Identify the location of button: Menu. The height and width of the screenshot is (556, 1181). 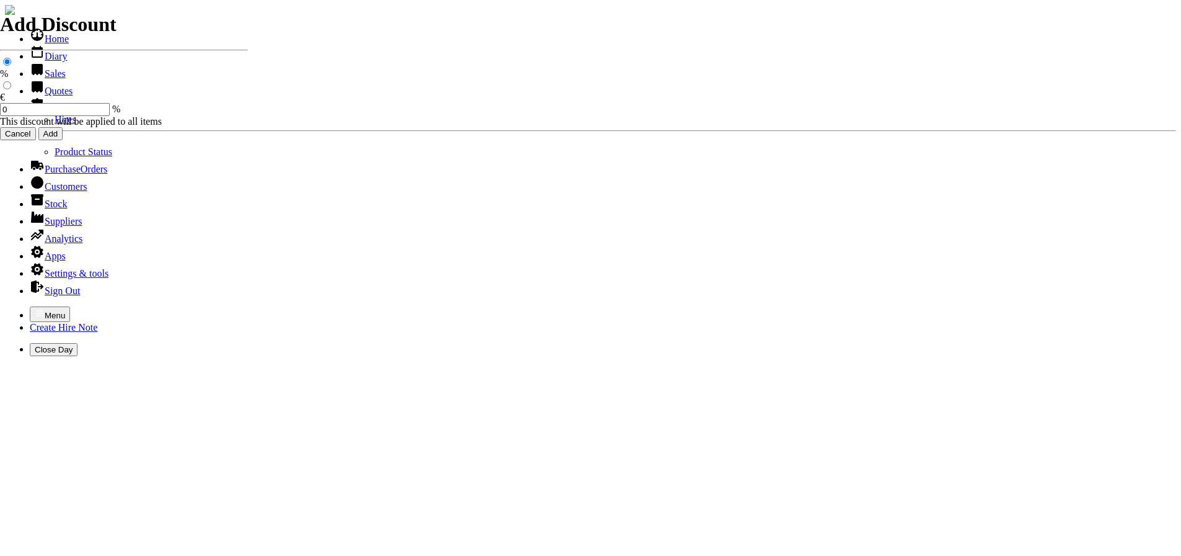
(50, 314).